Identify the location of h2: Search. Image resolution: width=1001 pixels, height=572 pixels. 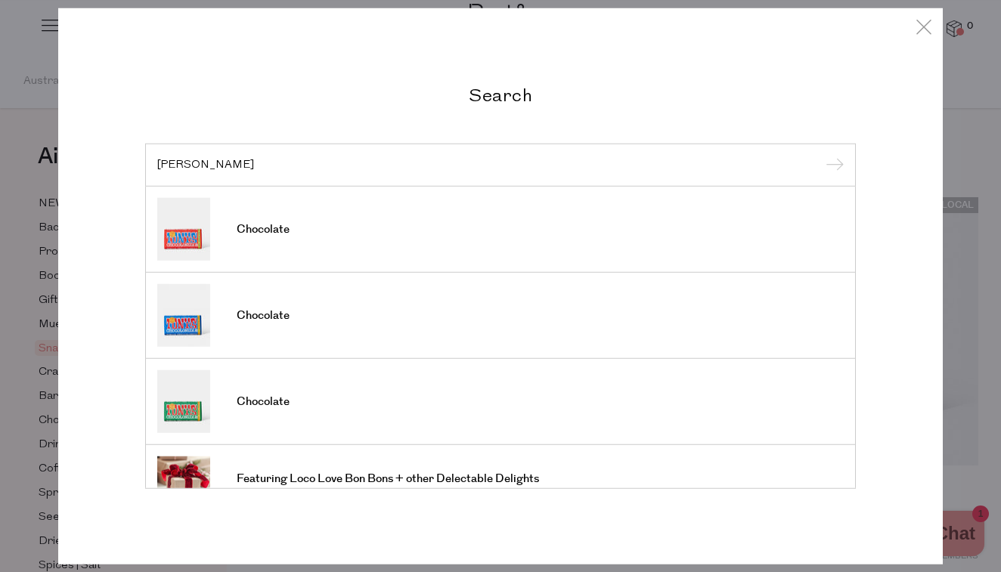
(500, 94).